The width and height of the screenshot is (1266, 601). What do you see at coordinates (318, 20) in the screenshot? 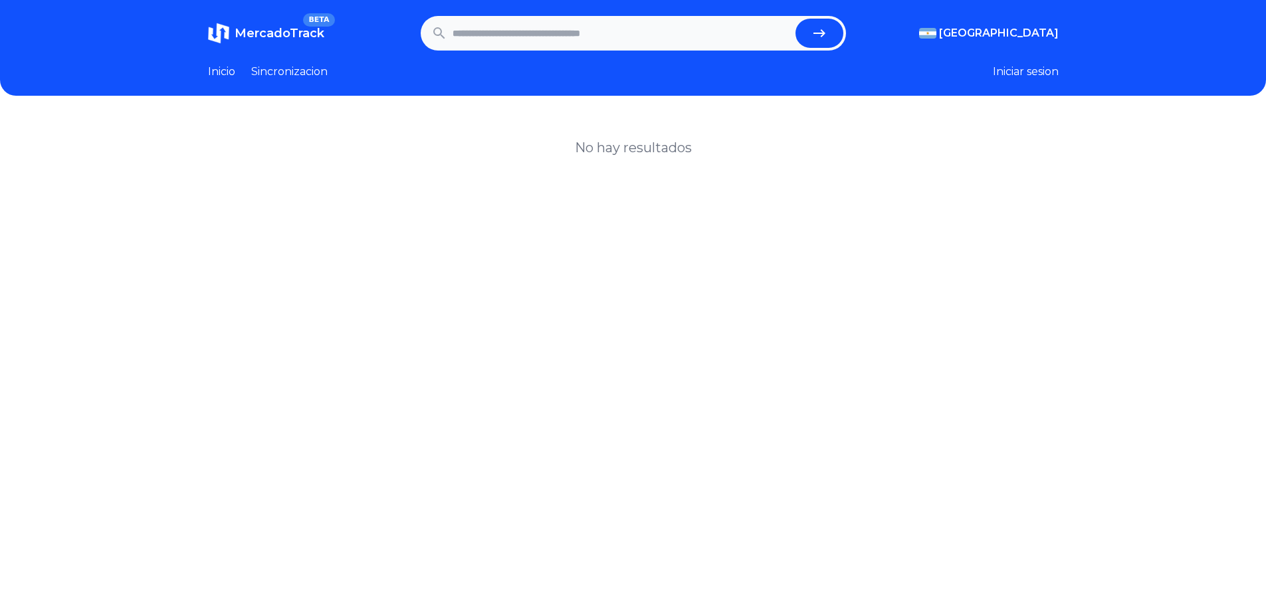
I see `span: BETA` at bounding box center [318, 20].